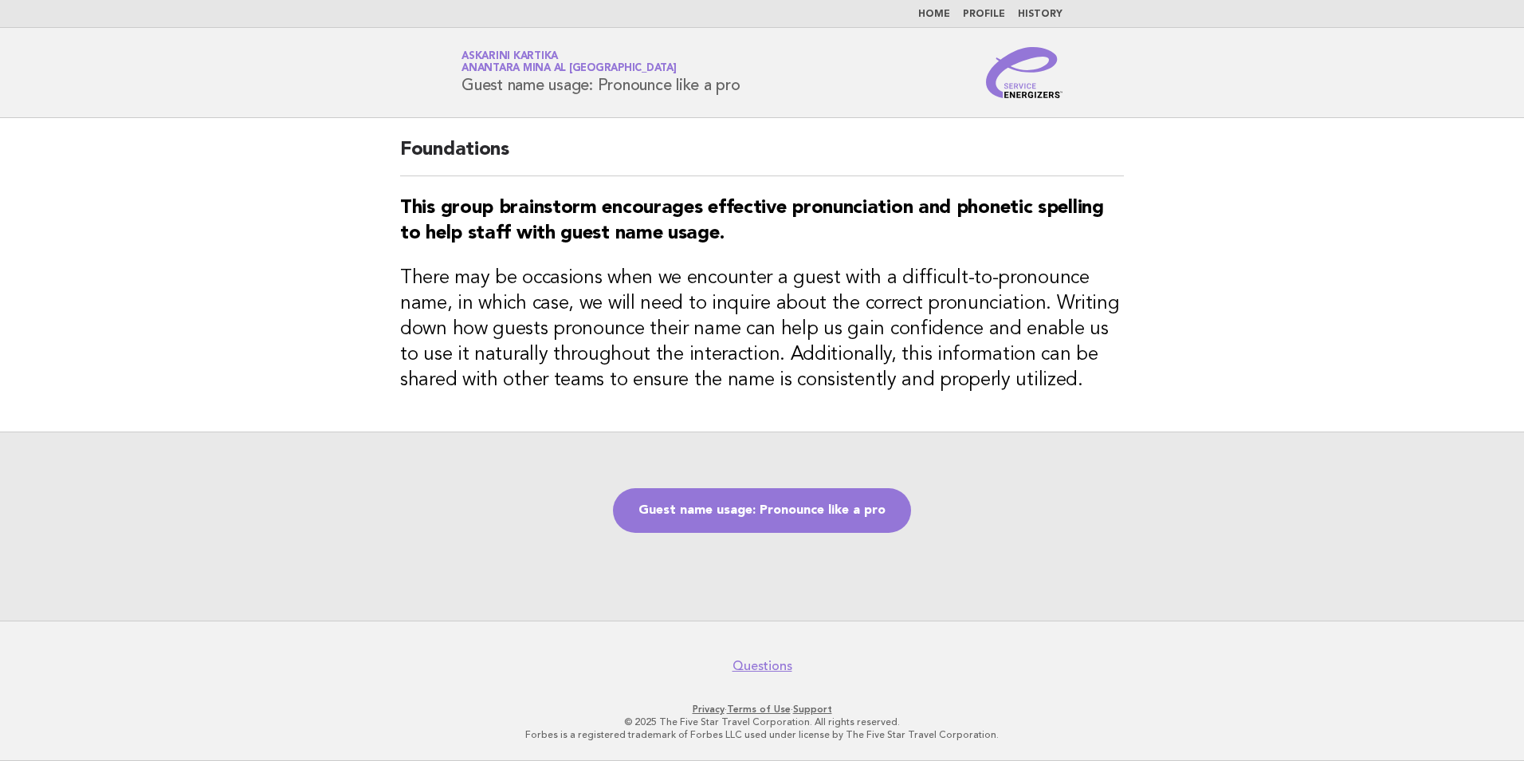 This screenshot has width=1524, height=761. Describe the element at coordinates (1025, 73) in the screenshot. I see `img: Service Energizers` at that location.